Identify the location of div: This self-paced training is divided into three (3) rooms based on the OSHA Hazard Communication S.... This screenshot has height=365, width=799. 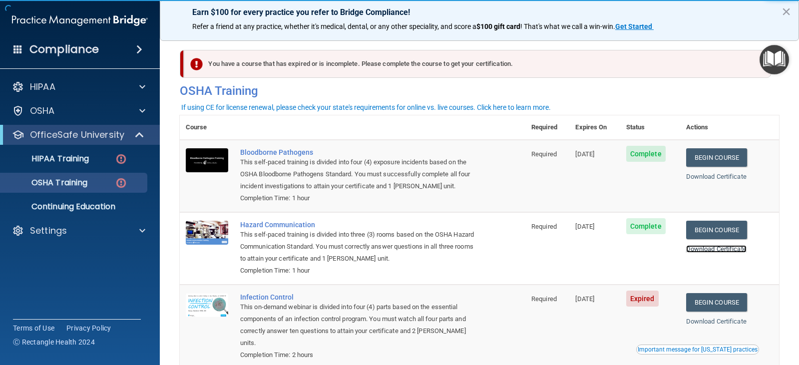
(358, 247).